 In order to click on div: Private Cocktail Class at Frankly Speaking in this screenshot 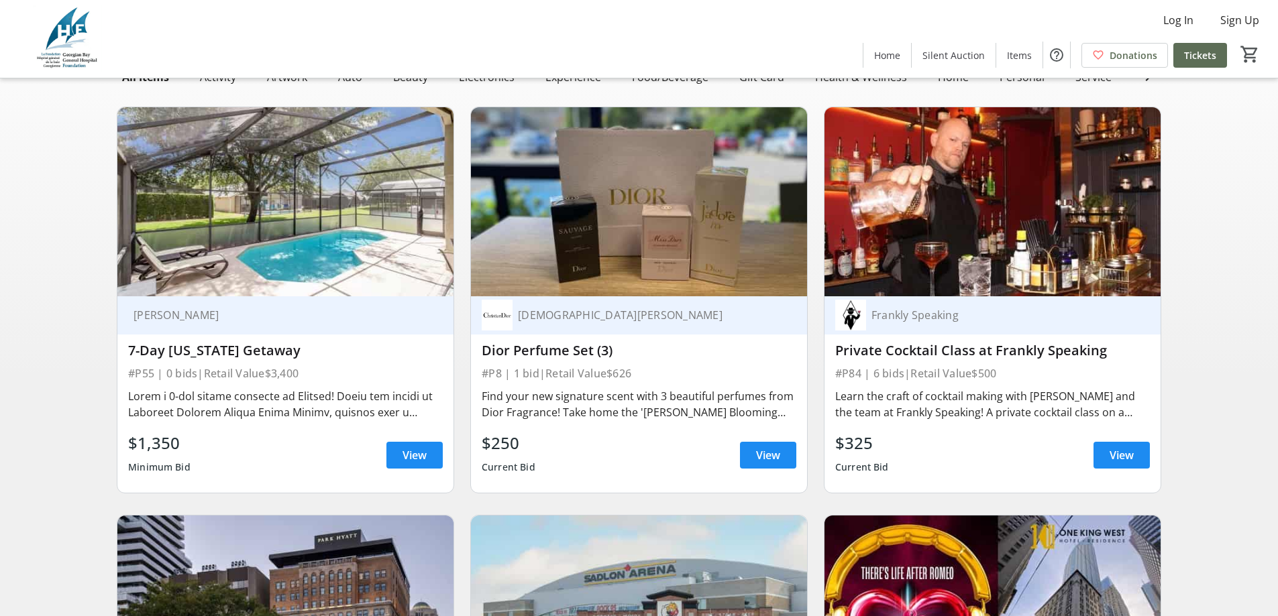, I will do `click(992, 351)`.